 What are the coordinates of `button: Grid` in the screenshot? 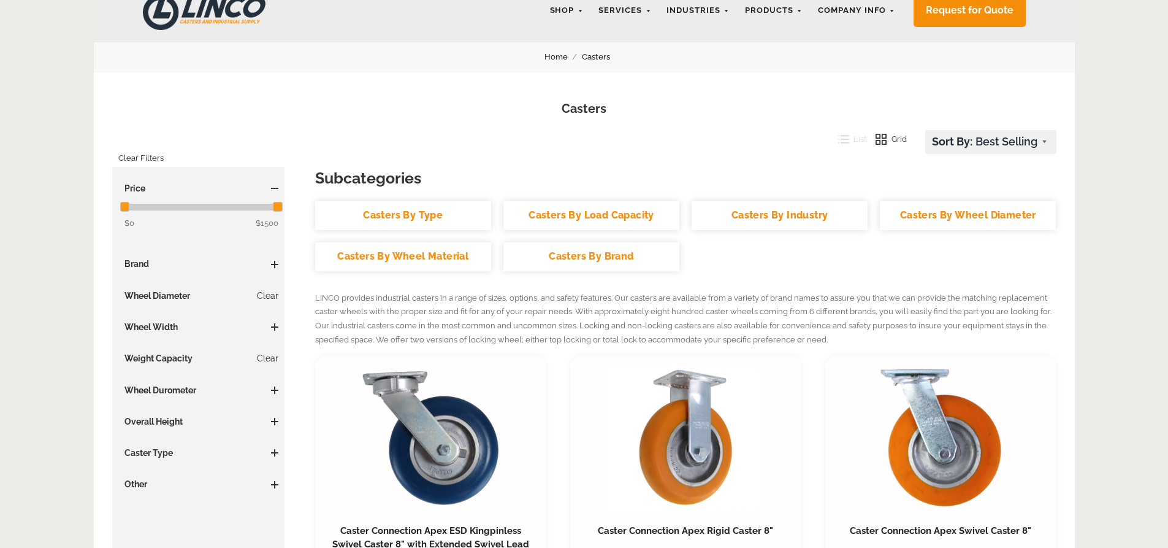 It's located at (887, 139).